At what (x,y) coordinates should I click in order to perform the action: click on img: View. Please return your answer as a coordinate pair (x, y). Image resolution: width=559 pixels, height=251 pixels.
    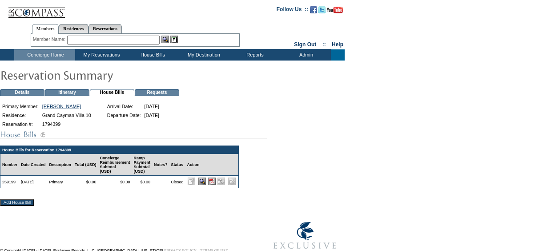
    Looking at the image, I should click on (165, 39).